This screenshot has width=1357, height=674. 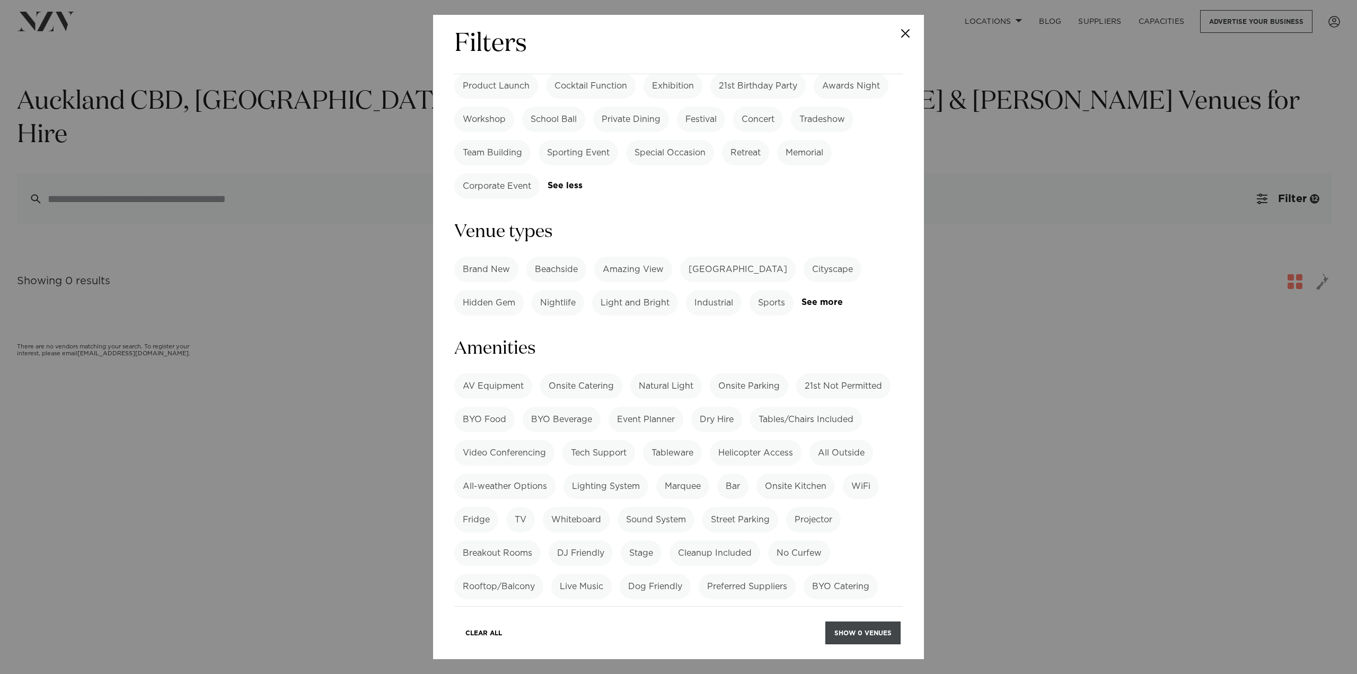 I want to click on label: Sound System, so click(x=656, y=519).